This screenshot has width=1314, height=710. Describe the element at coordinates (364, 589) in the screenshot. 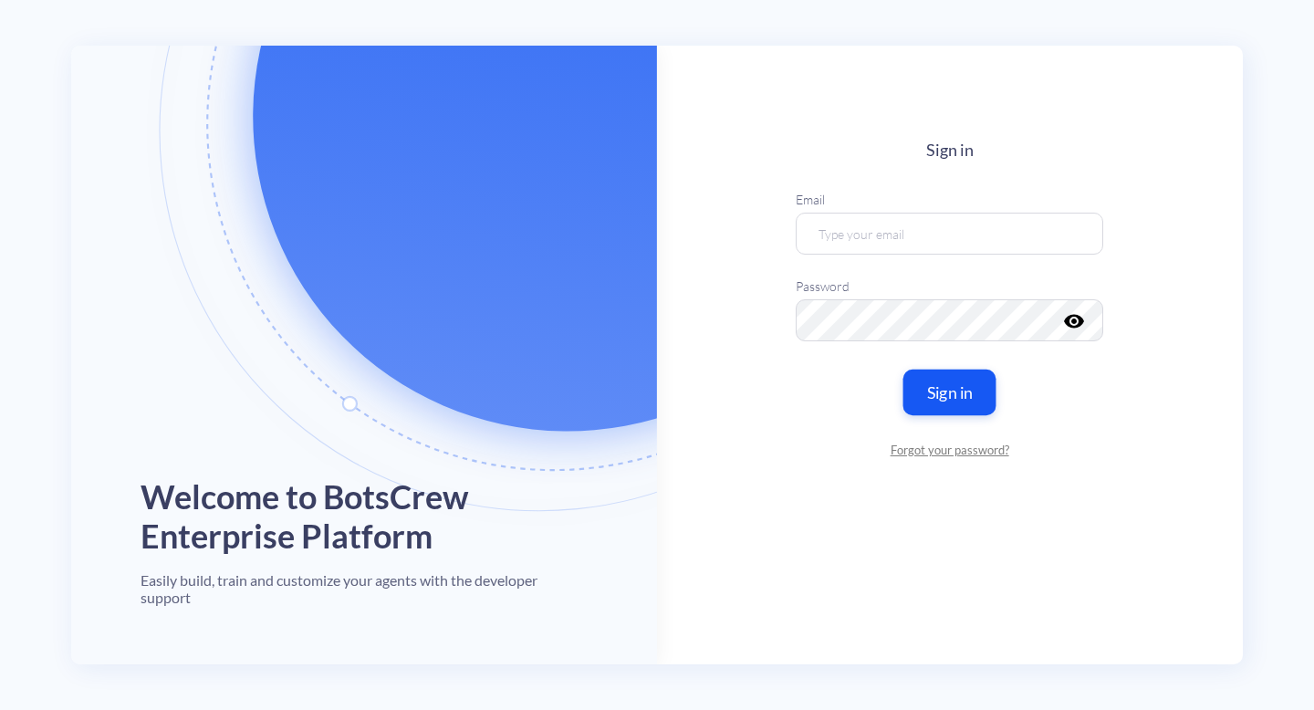

I see `h4: Easily build, train and customize your agents with the developer support` at that location.